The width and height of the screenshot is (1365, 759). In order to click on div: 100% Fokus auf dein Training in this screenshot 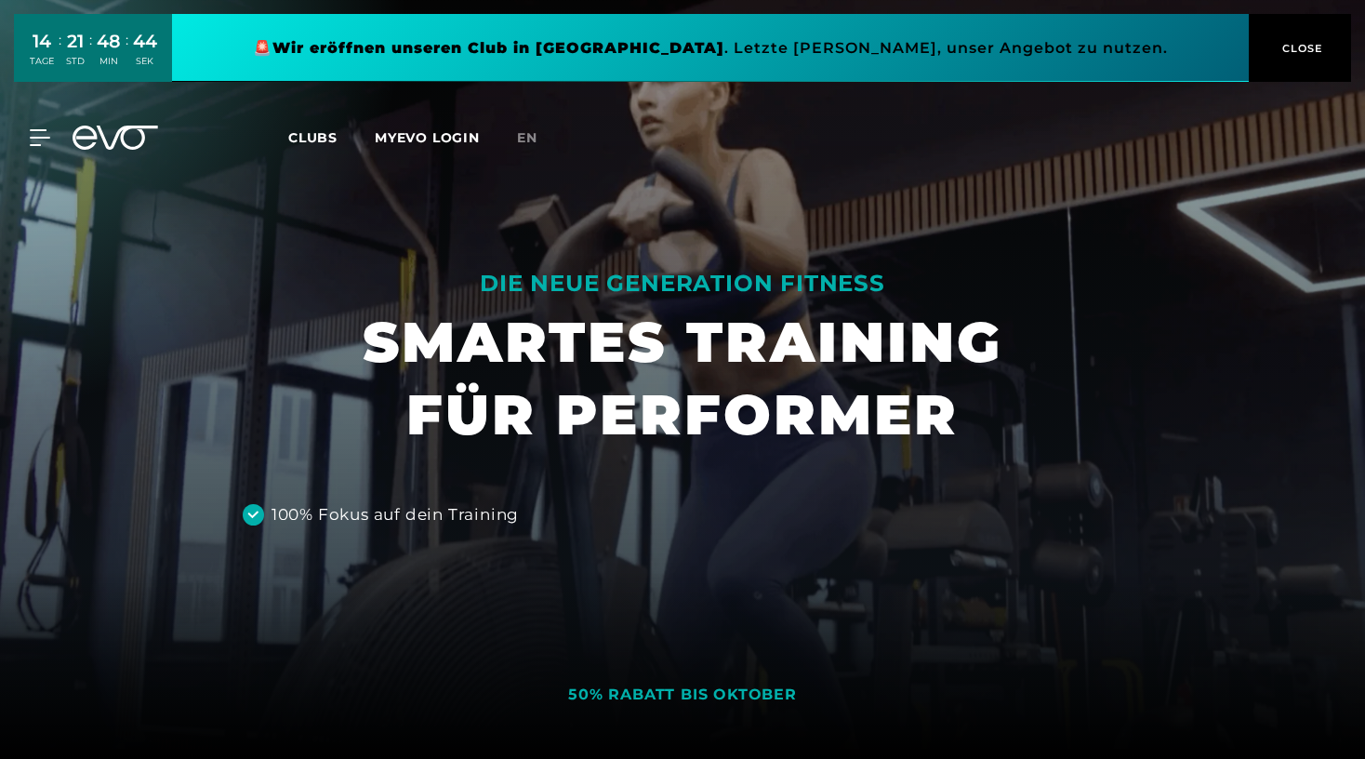, I will do `click(395, 515)`.